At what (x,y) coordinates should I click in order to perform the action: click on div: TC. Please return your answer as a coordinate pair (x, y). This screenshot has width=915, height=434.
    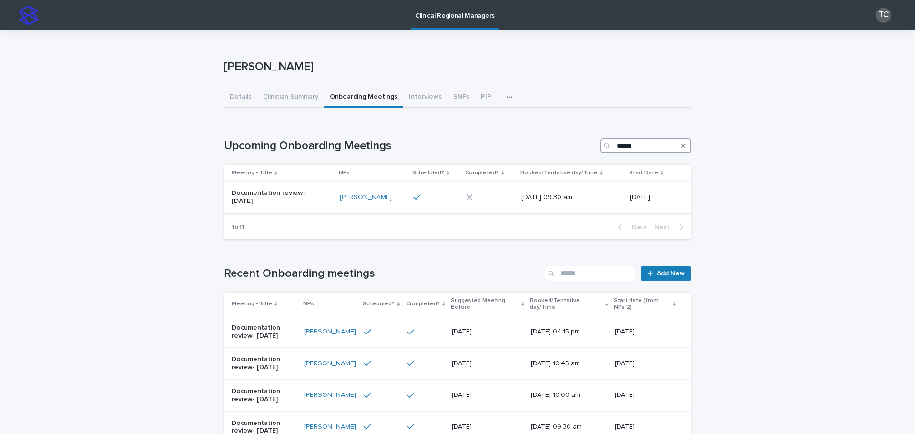
    Looking at the image, I should click on (884, 15).